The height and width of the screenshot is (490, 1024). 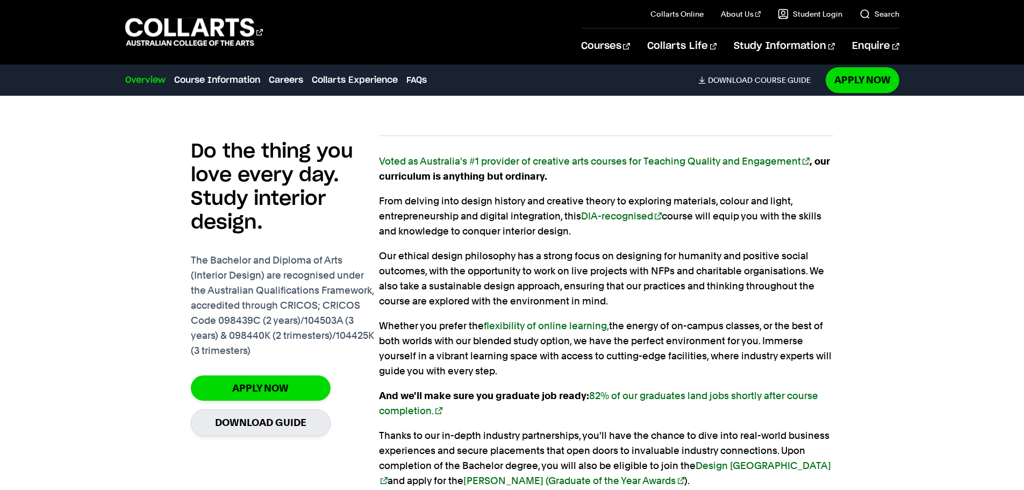 What do you see at coordinates (217, 80) in the screenshot?
I see `a: Course Information` at bounding box center [217, 80].